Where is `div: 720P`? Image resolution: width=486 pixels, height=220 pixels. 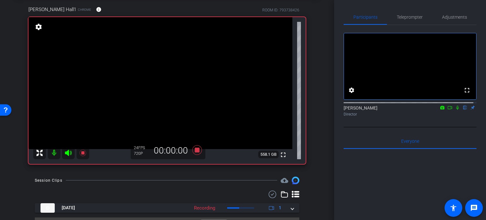 div: 720P is located at coordinates (142, 153).